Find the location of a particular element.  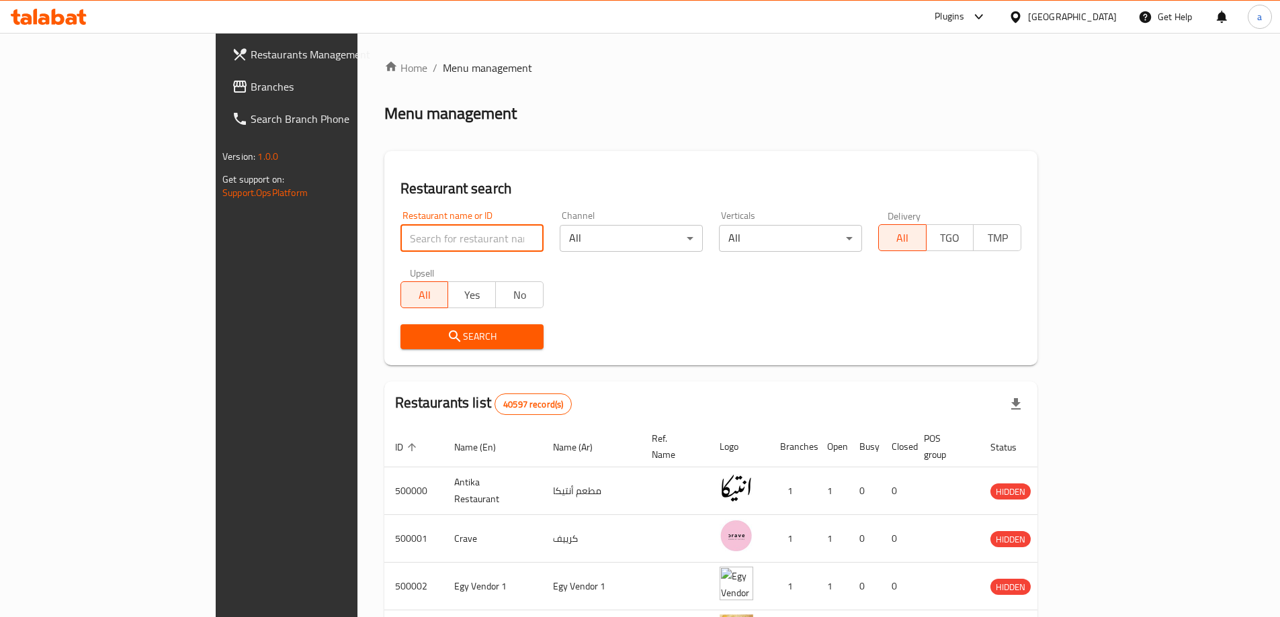

td: Antika Restaurant is located at coordinates (492, 491).